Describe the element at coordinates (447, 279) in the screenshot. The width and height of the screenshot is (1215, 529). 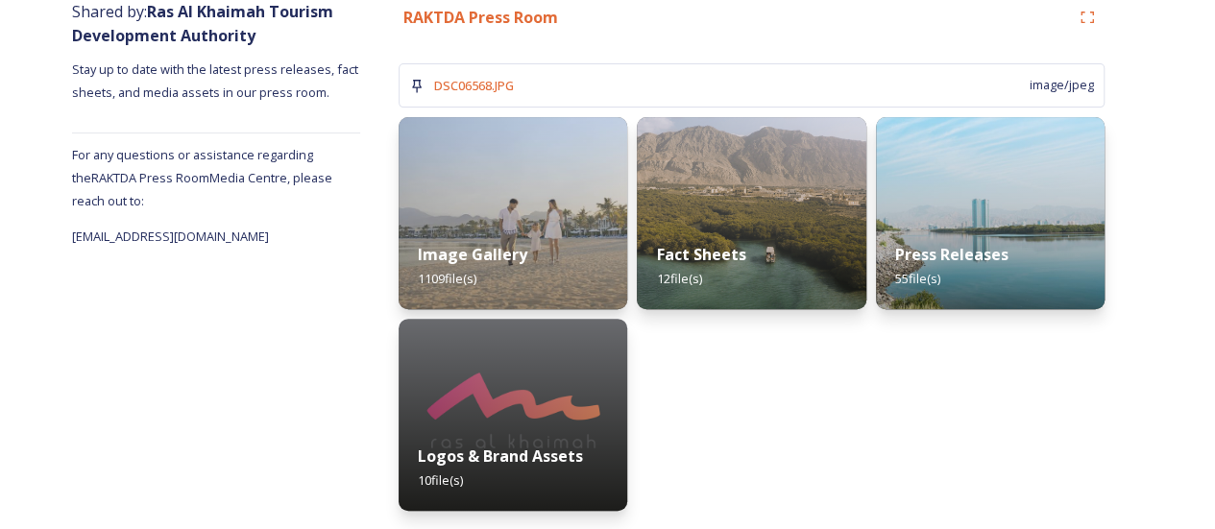
I see `span: 1109 file(s)` at that location.